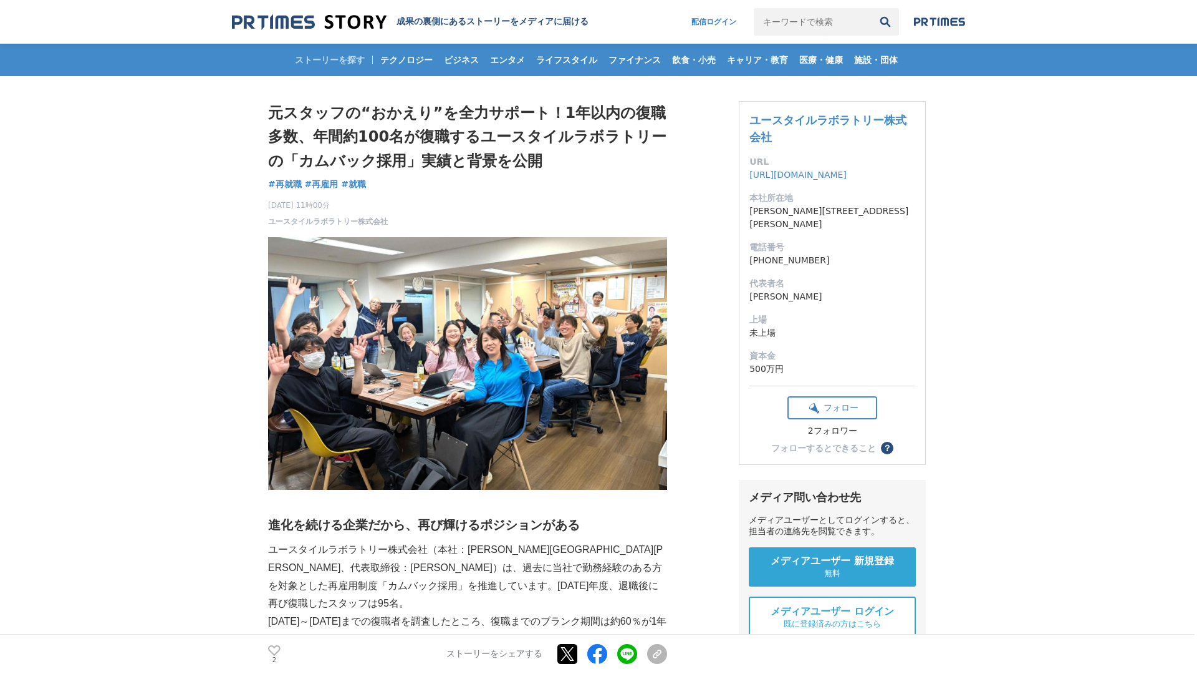  I want to click on a: メディアユーザー ログイン 既に登録済みの方はこちら, so click(833, 617).